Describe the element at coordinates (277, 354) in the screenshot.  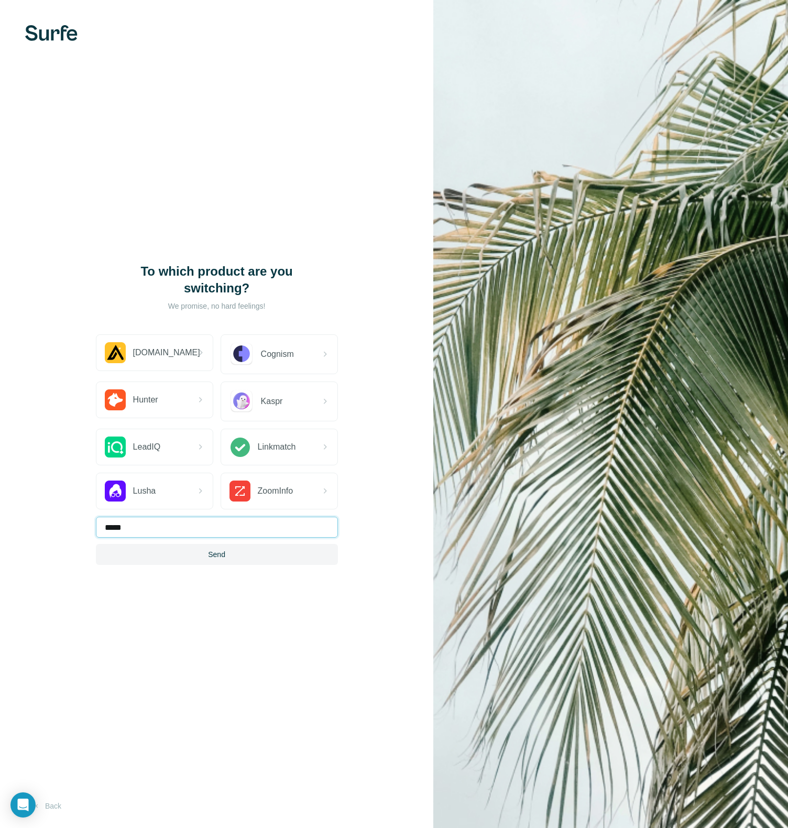
I see `span: Cognism` at that location.